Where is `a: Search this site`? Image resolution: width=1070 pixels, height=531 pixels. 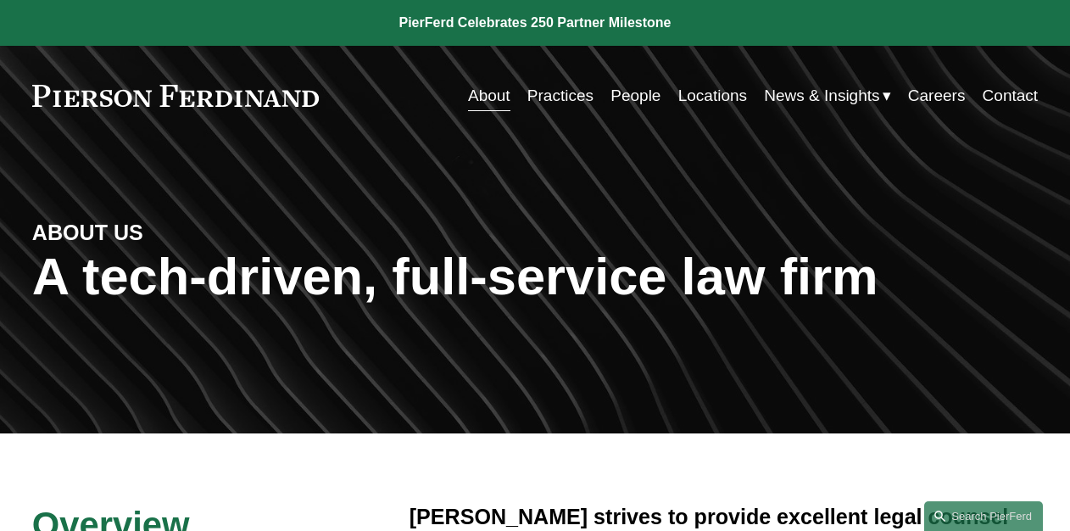 a: Search this site is located at coordinates (984, 516).